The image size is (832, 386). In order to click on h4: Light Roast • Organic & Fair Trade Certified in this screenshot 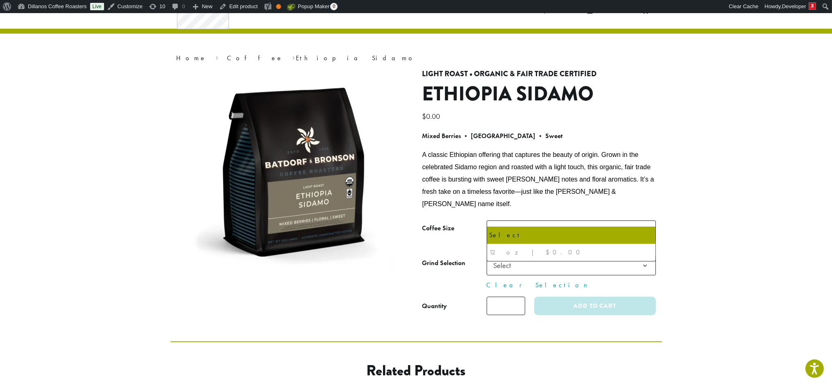, I will do `click(539, 74)`.